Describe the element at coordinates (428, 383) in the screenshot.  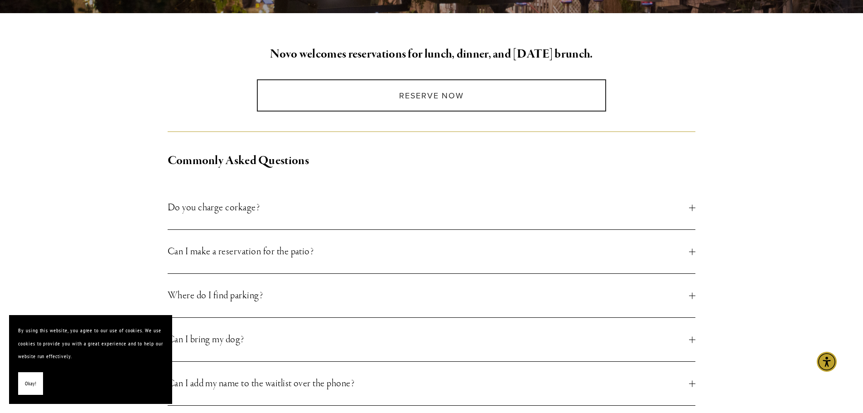
I see `span: Can I add my name to the waitlist over the phone?` at that location.